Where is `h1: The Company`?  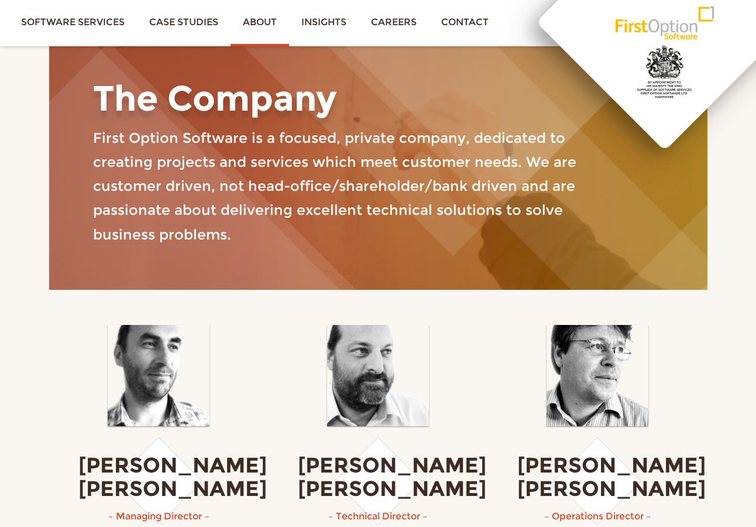
h1: The Company is located at coordinates (378, 98).